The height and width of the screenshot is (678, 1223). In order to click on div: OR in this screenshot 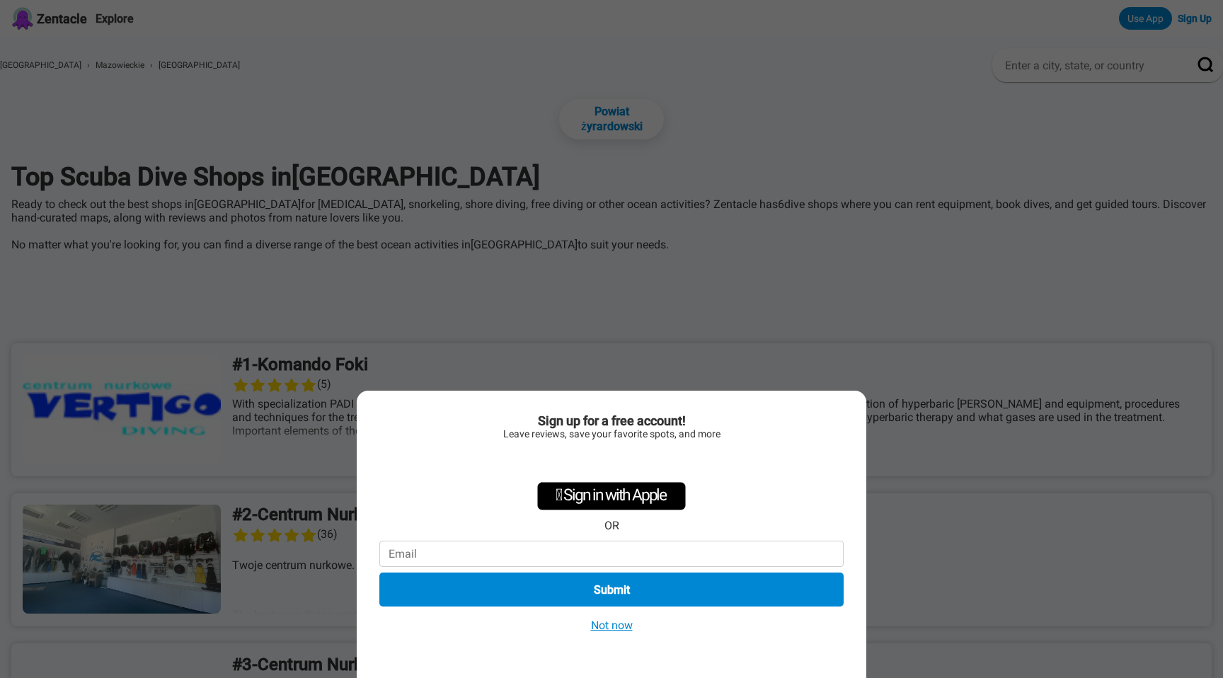, I will do `click(611, 525)`.